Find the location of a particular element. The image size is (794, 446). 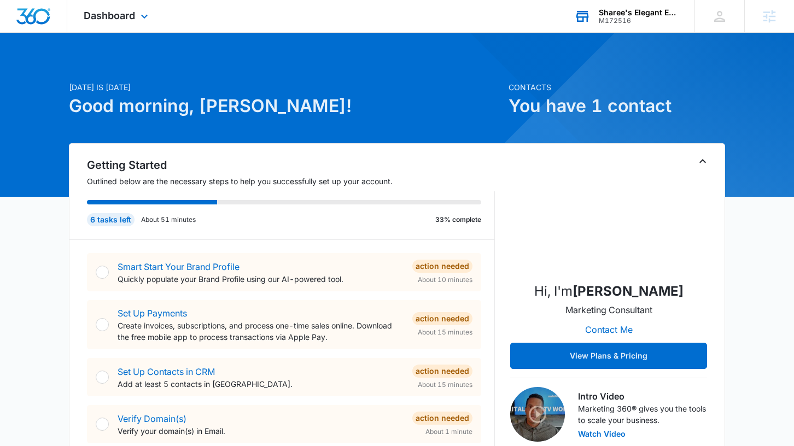

a: Set Up Payments is located at coordinates (152, 313).